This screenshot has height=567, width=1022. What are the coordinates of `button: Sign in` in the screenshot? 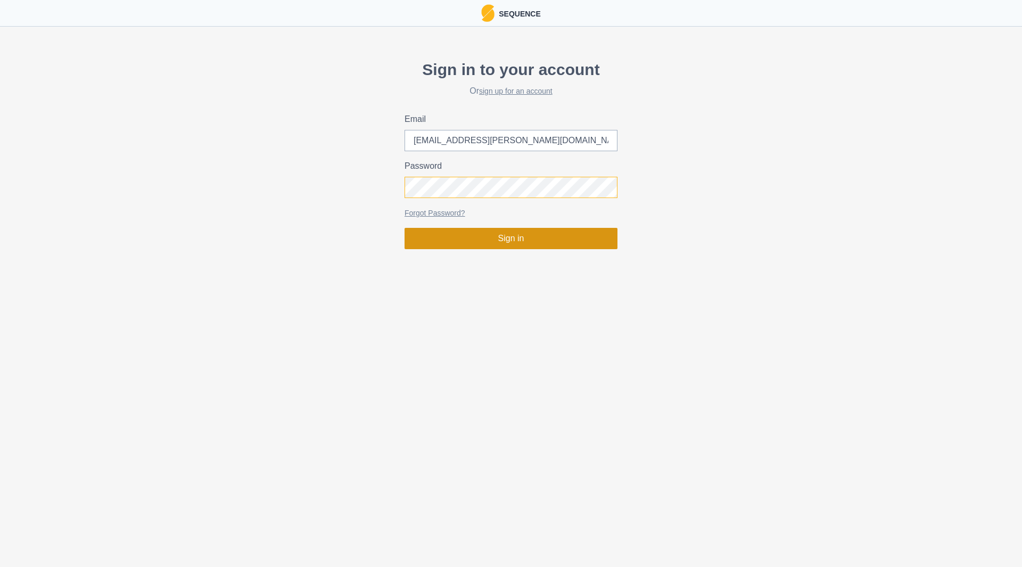 It's located at (511, 238).